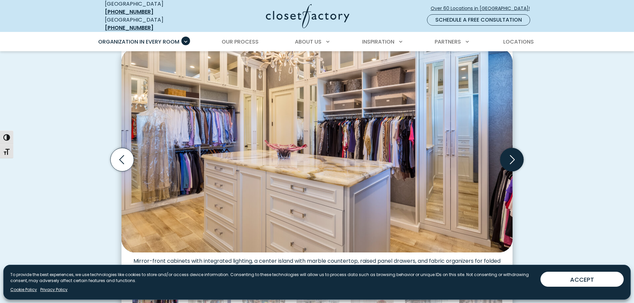 This screenshot has height=303, width=634. I want to click on img: Mirror-front cabinets with integrated lighting, a center island with marble countertop, raised pa..., so click(317, 151).